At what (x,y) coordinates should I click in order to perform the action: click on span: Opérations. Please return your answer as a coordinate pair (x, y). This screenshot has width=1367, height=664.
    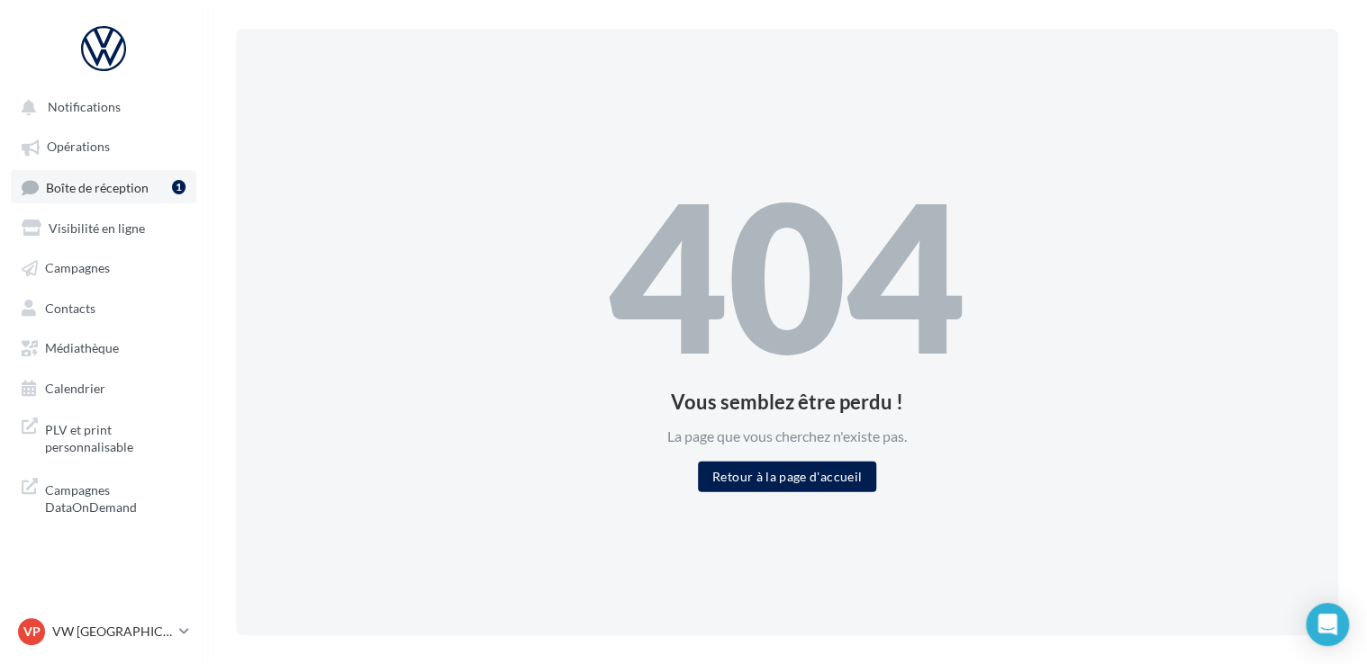
    Looking at the image, I should click on (78, 147).